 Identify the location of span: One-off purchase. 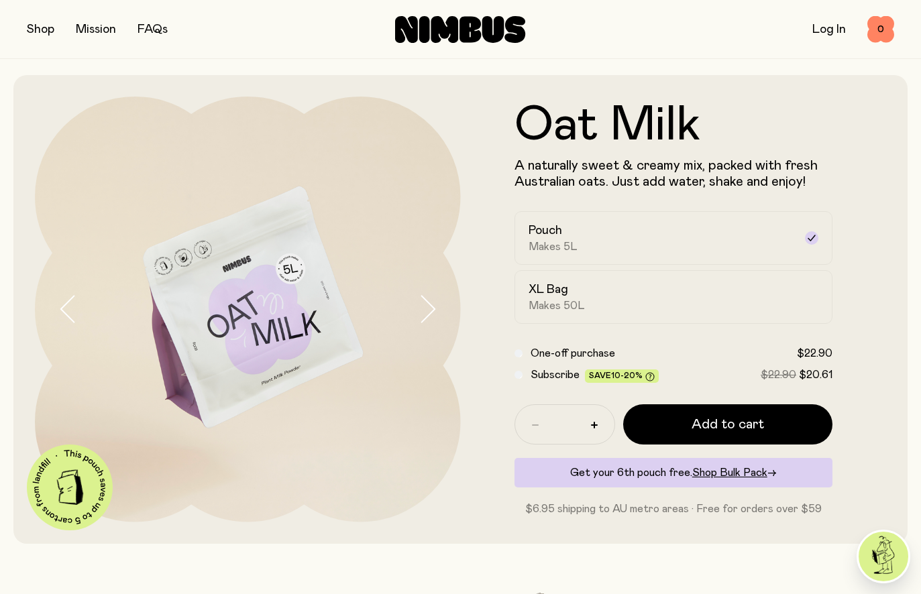
(573, 354).